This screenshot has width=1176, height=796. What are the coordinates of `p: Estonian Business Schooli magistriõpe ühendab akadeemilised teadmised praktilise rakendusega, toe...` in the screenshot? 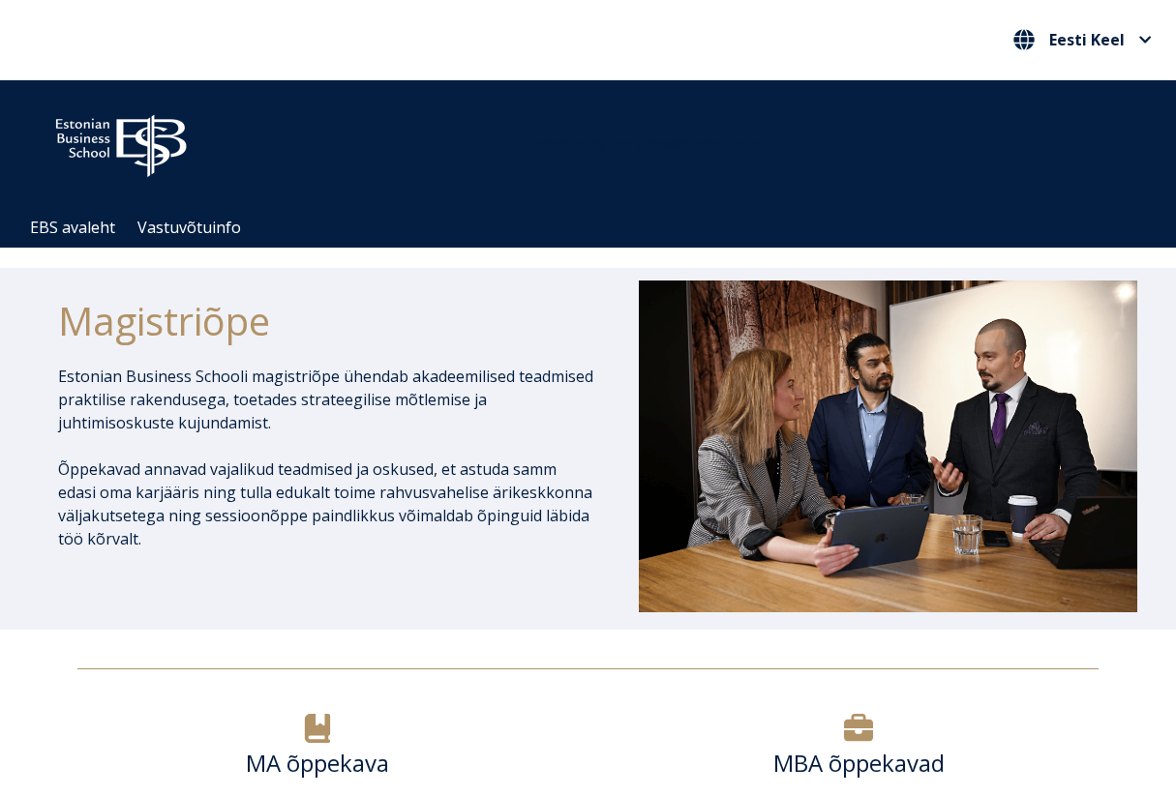 It's located at (326, 400).